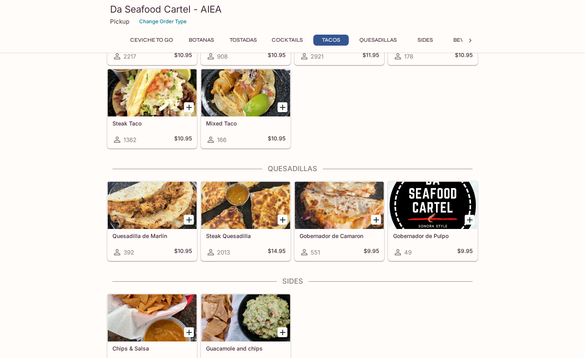 Image resolution: width=585 pixels, height=358 pixels. What do you see at coordinates (223, 252) in the screenshot?
I see `span: 2013` at bounding box center [223, 252].